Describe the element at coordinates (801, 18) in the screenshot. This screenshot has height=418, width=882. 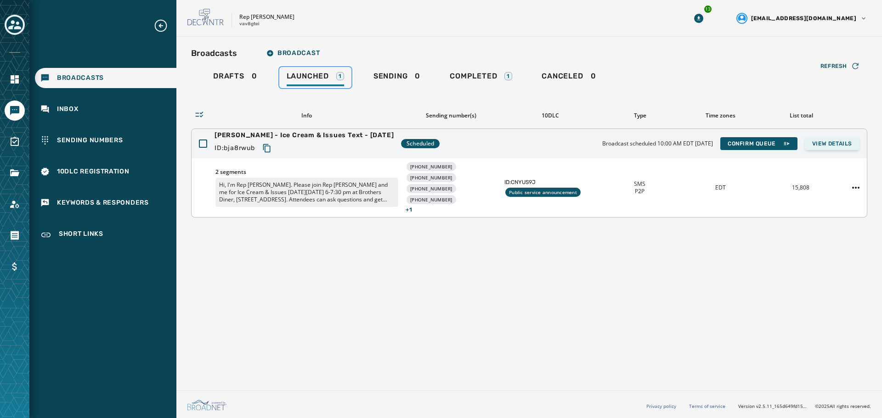
I see `button: User settings` at that location.